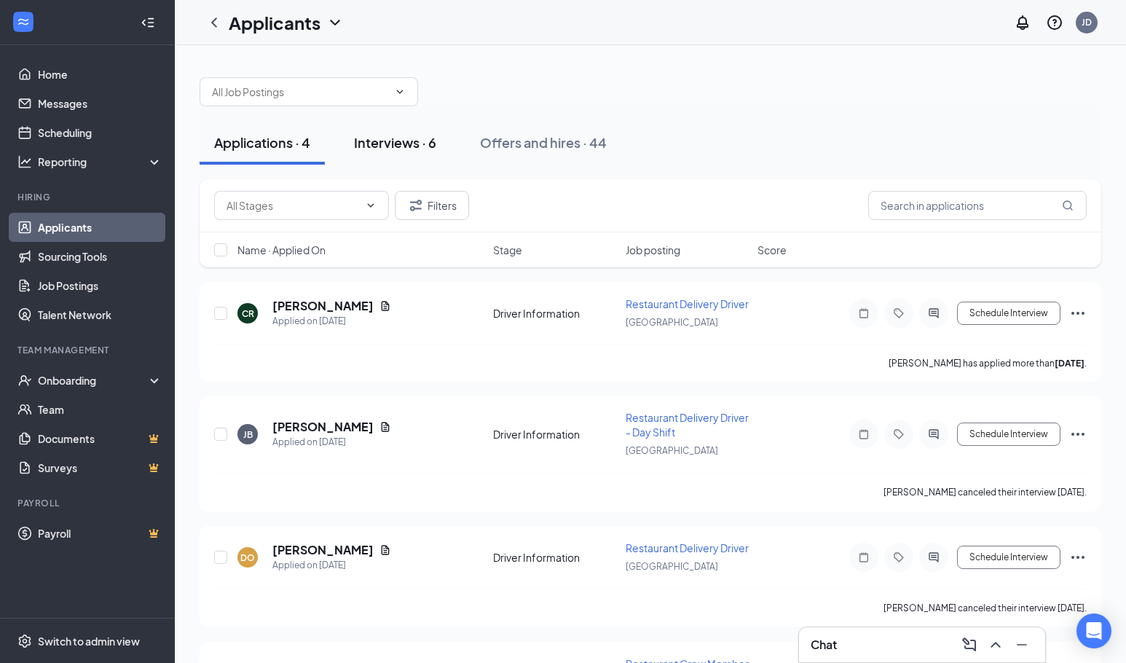 Image resolution: width=1126 pixels, height=663 pixels. I want to click on a: Job Postings, so click(100, 286).